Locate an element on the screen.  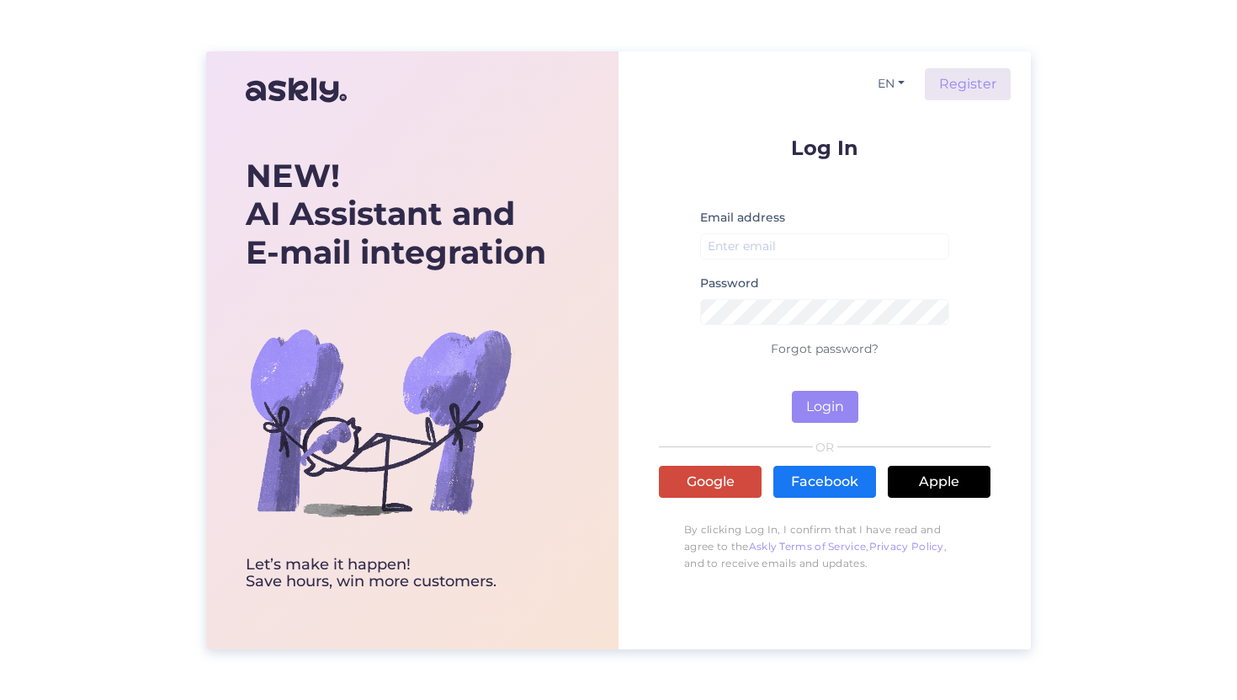
p: By clicking Log In, I confirm that I have read and agree to the , , and to receive emails and upd... is located at coordinates (825, 546).